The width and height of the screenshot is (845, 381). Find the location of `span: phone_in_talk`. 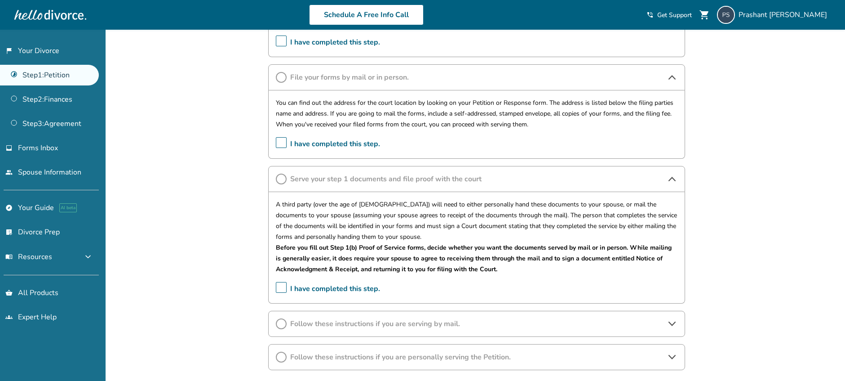

span: phone_in_talk is located at coordinates (650, 15).